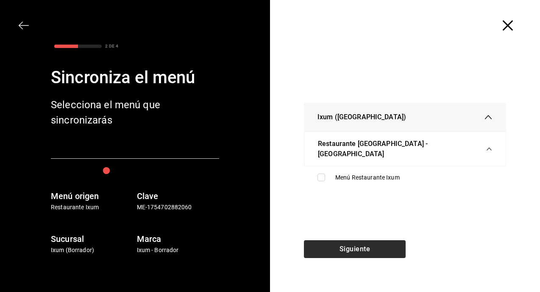 The image size is (540, 292). What do you see at coordinates (178, 250) in the screenshot?
I see `p: Ixum - Borrador` at bounding box center [178, 250].